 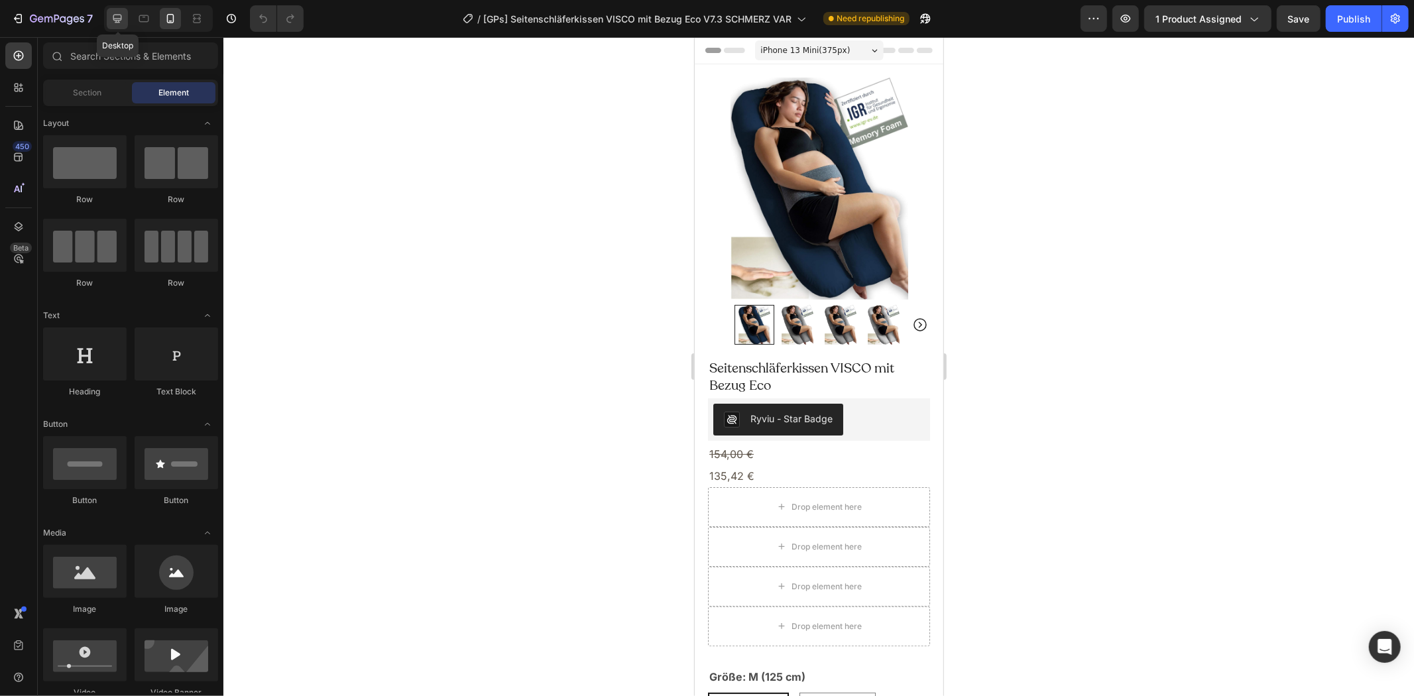 I want to click on span: Section, so click(x=87, y=93).